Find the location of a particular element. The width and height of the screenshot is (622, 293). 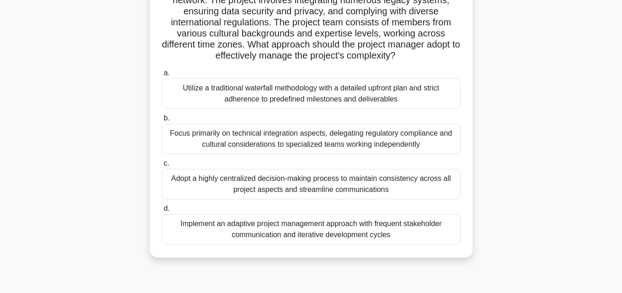

span: c. is located at coordinates (167, 163).